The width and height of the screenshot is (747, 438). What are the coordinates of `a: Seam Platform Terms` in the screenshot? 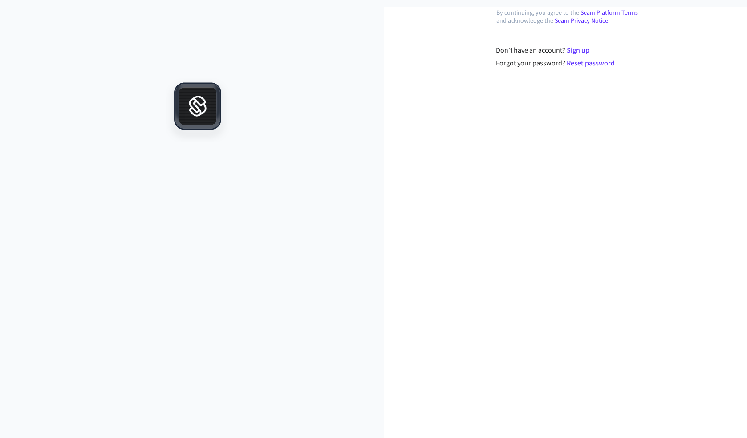 It's located at (609, 13).